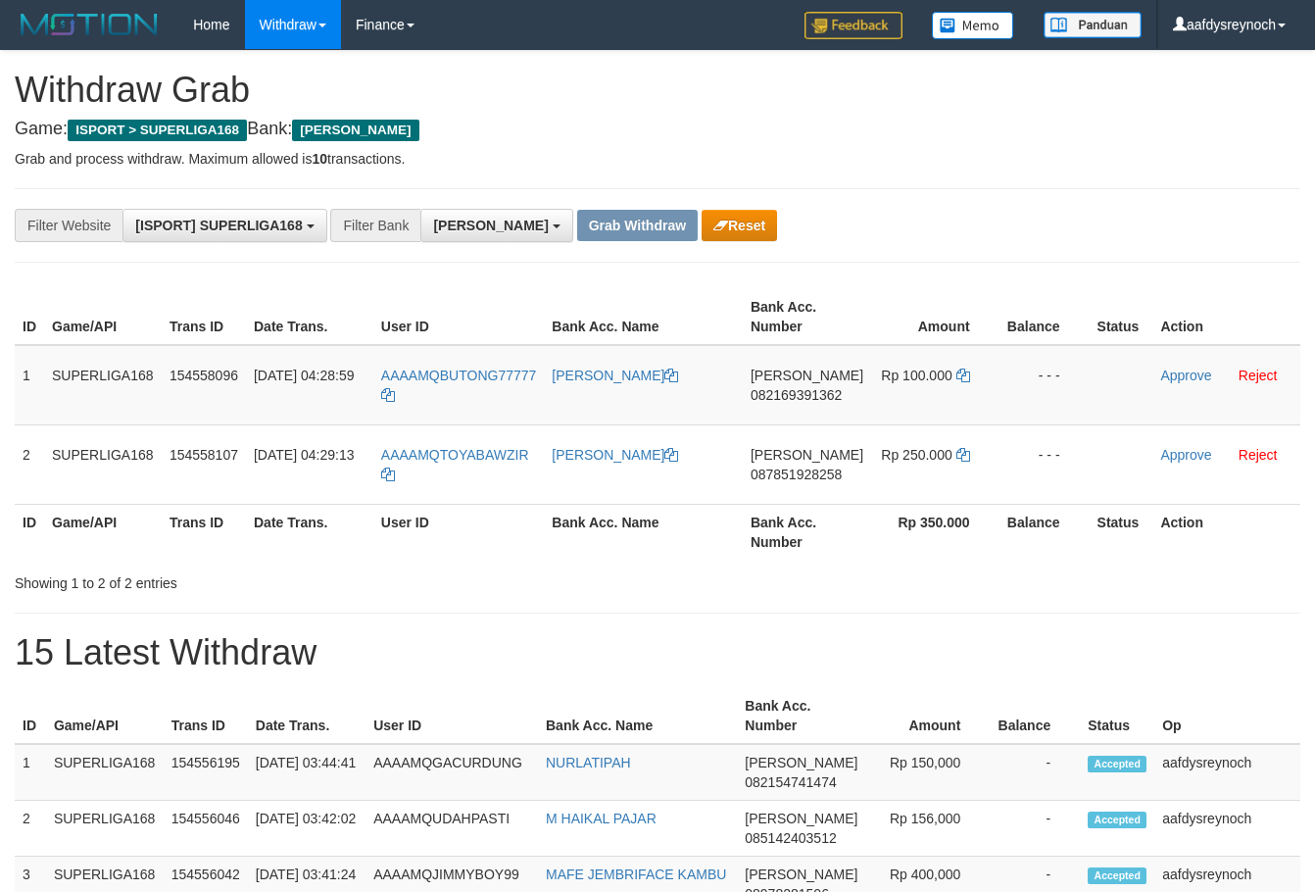 This screenshot has height=892, width=1315. Describe the element at coordinates (790, 838) in the screenshot. I see `span: Copy 085142403512 to clipboard` at that location.